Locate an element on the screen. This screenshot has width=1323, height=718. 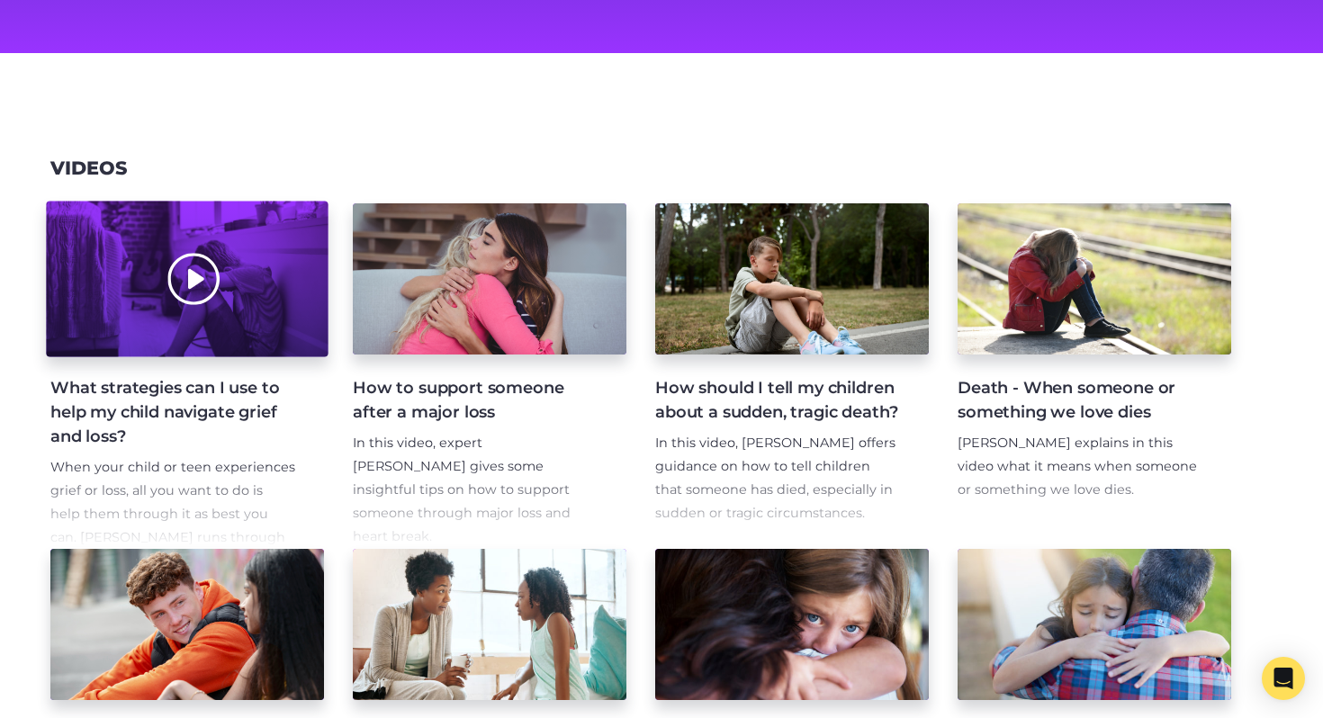
h4: How should I tell my children about a sudden, tragic death? is located at coordinates (777, 400).